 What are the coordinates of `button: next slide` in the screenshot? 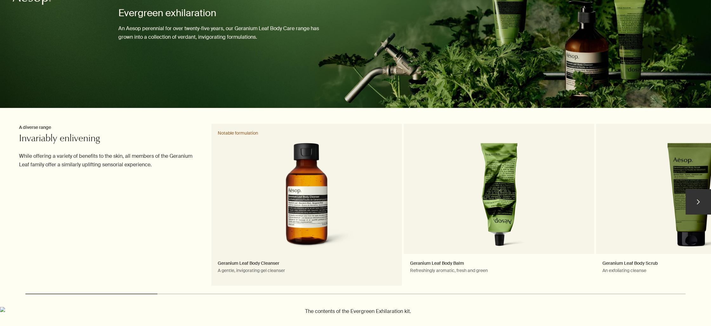 It's located at (698, 202).